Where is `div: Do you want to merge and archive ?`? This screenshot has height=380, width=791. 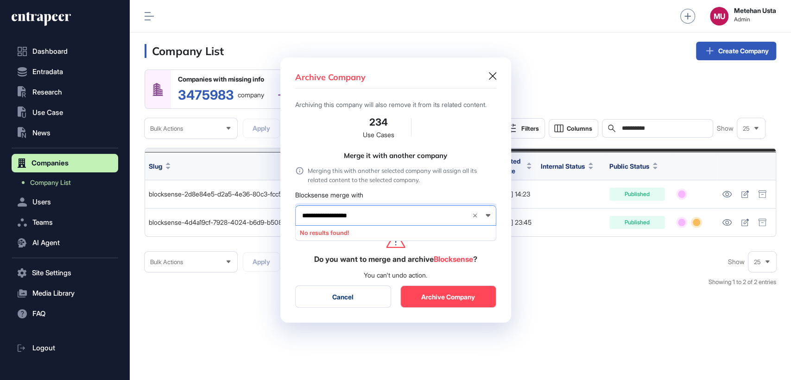 div: Do you want to merge and archive ? is located at coordinates (396, 259).